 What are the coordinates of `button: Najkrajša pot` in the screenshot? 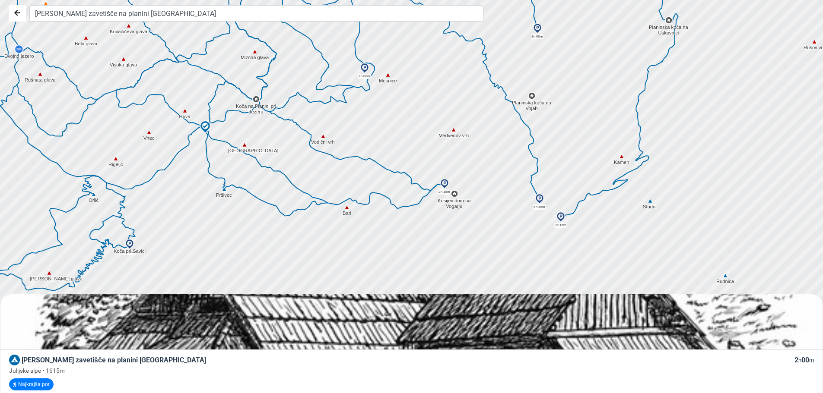 It's located at (31, 385).